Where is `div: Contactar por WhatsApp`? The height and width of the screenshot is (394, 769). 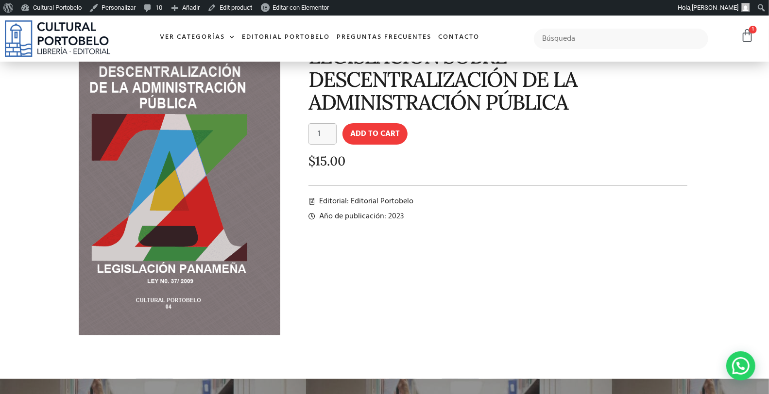 div: Contactar por WhatsApp is located at coordinates (740, 366).